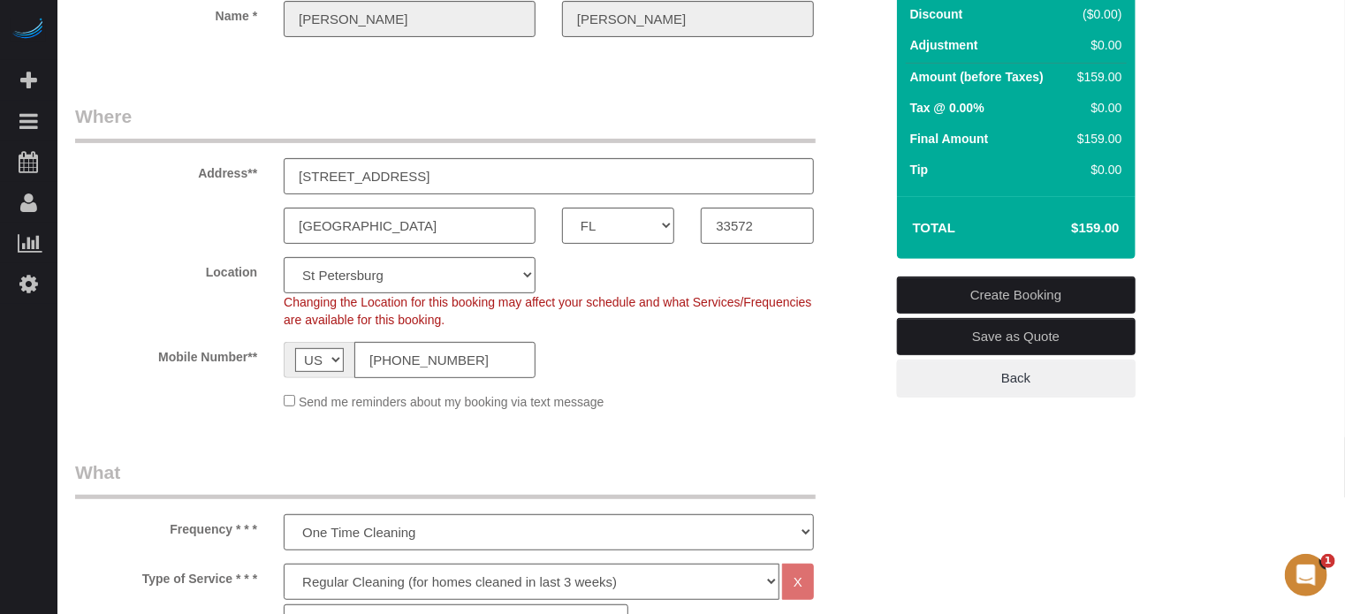 The image size is (1345, 614). What do you see at coordinates (944, 45) in the screenshot?
I see `label: Adjustment` at bounding box center [944, 45].